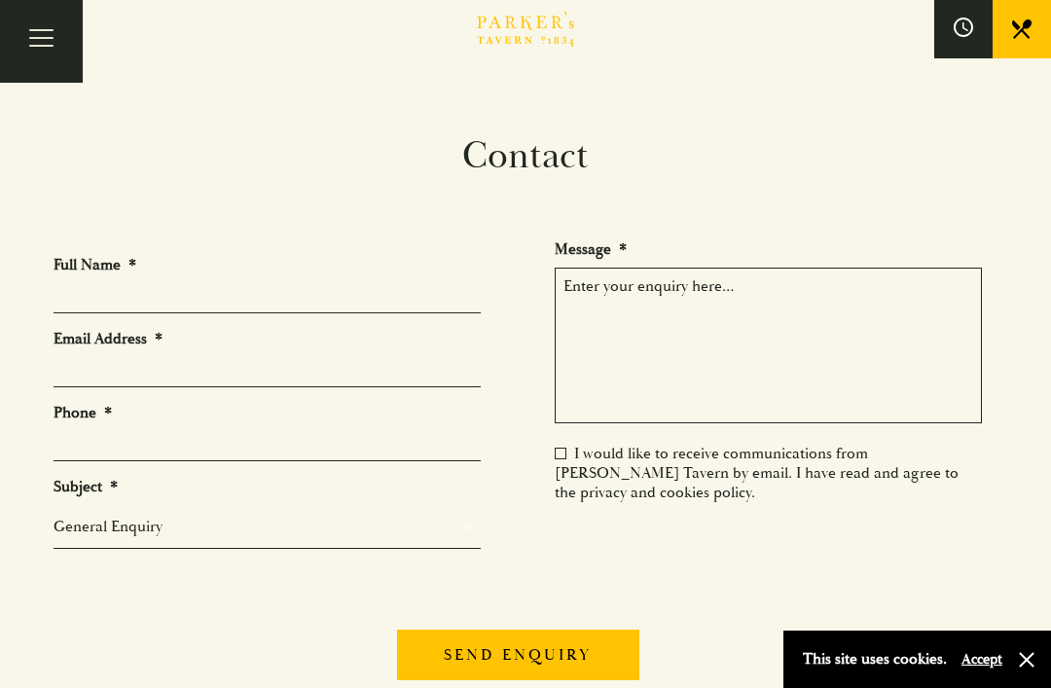  I want to click on label: Full Name, so click(94, 265).